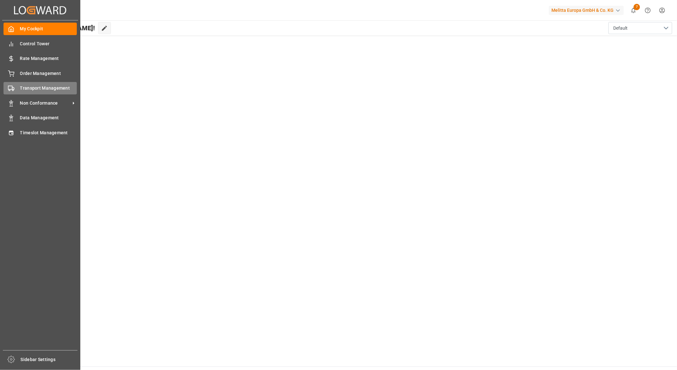  Describe the element at coordinates (45, 103) in the screenshot. I see `span: Non Conformance` at that location.